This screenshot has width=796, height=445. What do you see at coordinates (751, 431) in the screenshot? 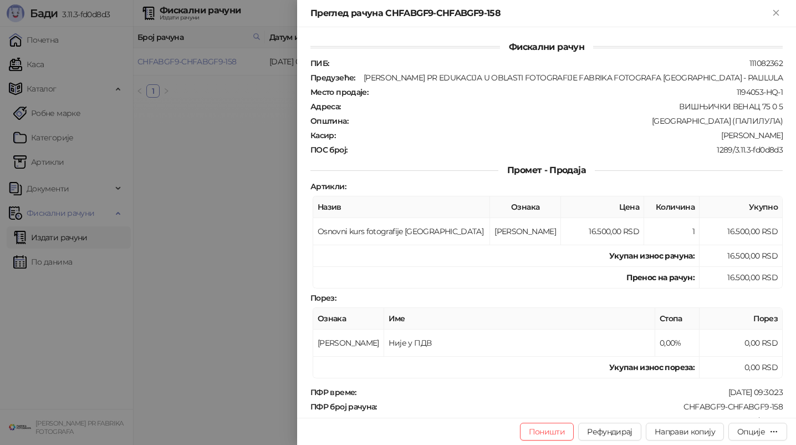
I see `div: Опције` at bounding box center [751, 431].